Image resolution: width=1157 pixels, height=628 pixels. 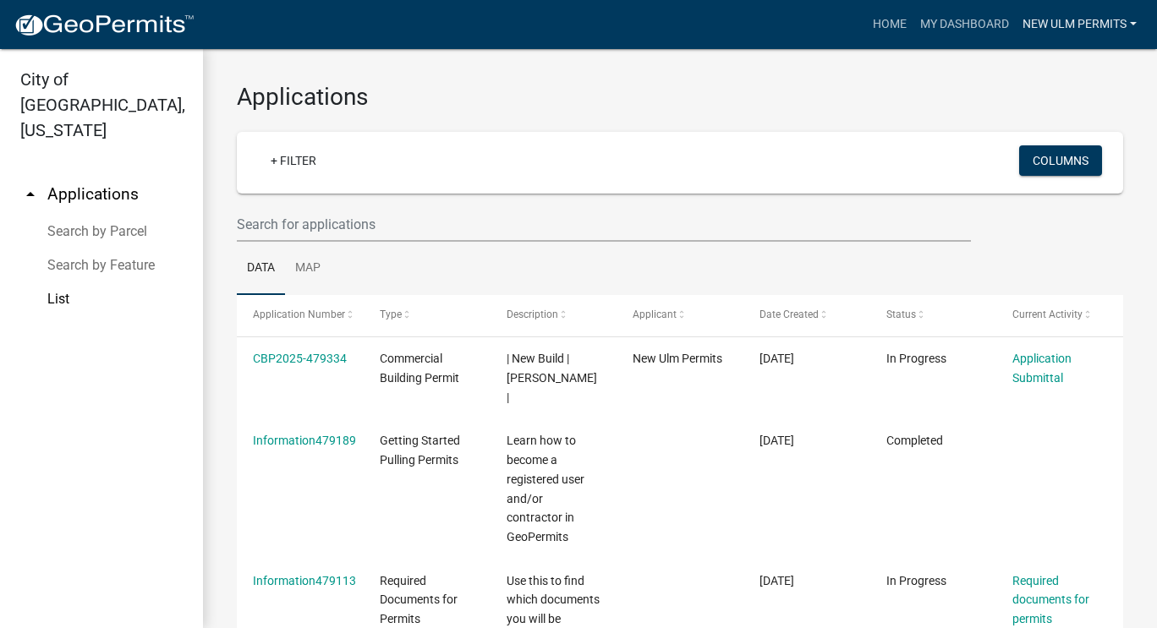 What do you see at coordinates (427, 315) in the screenshot?
I see `datatable-header-cell: Type` at bounding box center [427, 315].